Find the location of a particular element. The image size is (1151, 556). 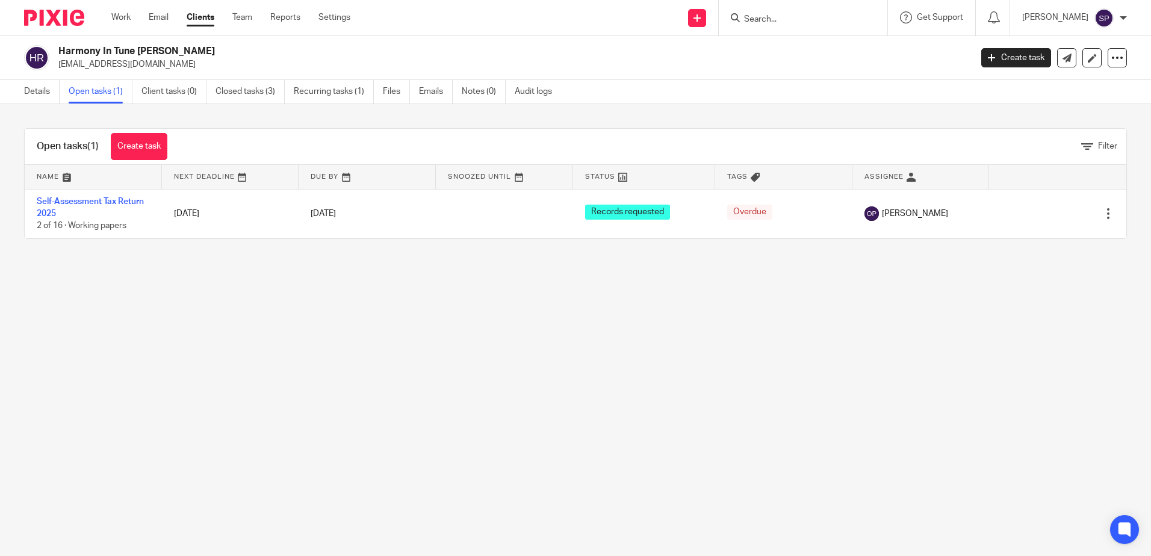

a: Open tasks (1) is located at coordinates (101, 91).